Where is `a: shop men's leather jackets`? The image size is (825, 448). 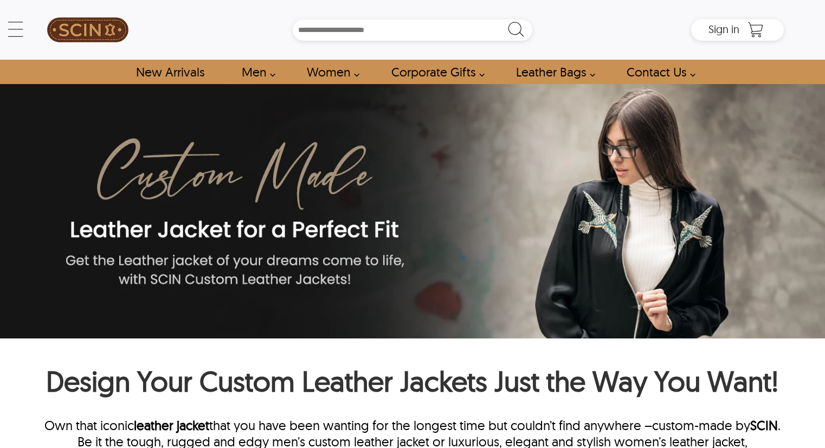
a: shop men's leather jackets is located at coordinates (255, 72).